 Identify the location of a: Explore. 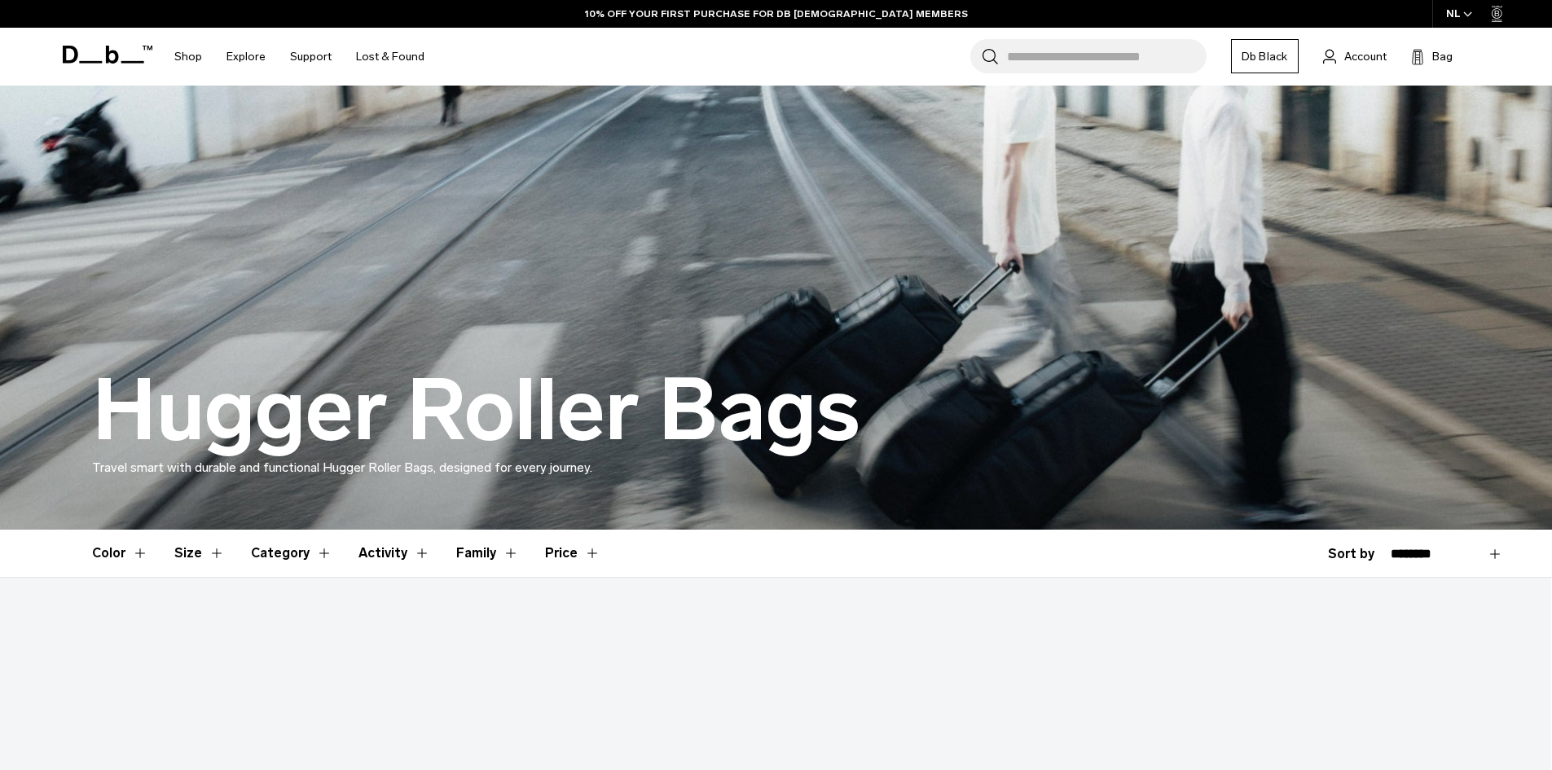
(246, 56).